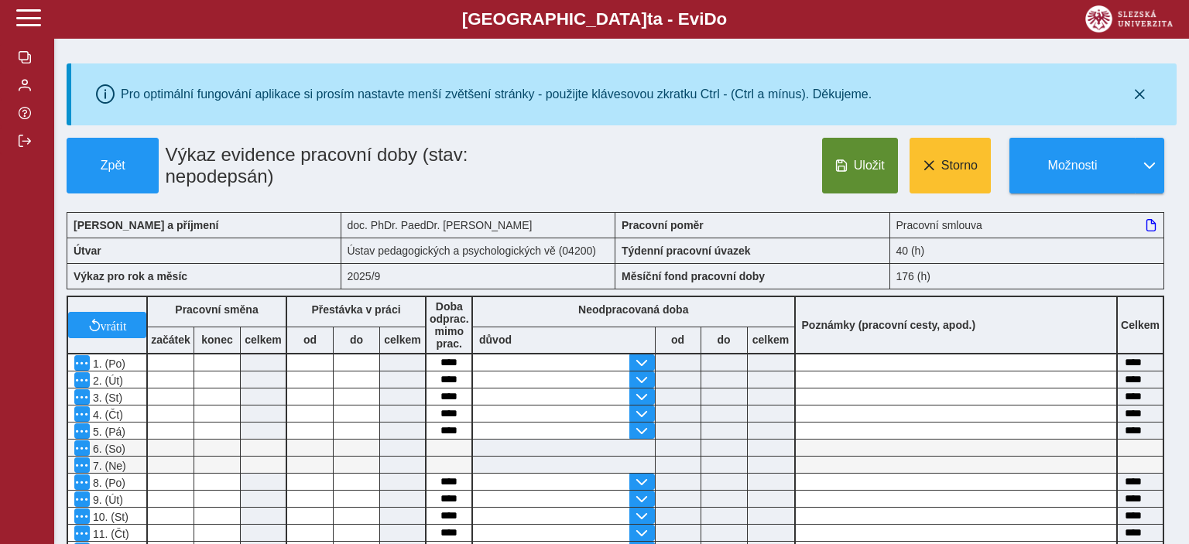 This screenshot has width=1189, height=544. Describe the element at coordinates (650, 19) in the screenshot. I see `span: t` at that location.